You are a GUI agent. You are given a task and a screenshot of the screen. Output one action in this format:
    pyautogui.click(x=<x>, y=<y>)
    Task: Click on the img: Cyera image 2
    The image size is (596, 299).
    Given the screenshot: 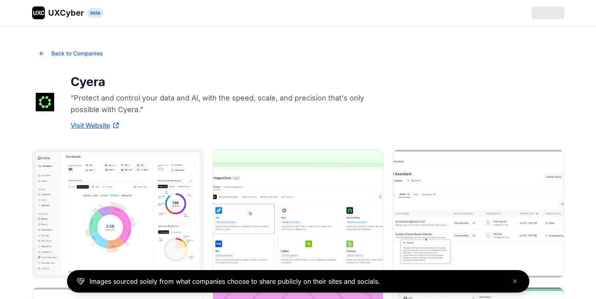 What is the action you would take?
    pyautogui.click(x=298, y=213)
    